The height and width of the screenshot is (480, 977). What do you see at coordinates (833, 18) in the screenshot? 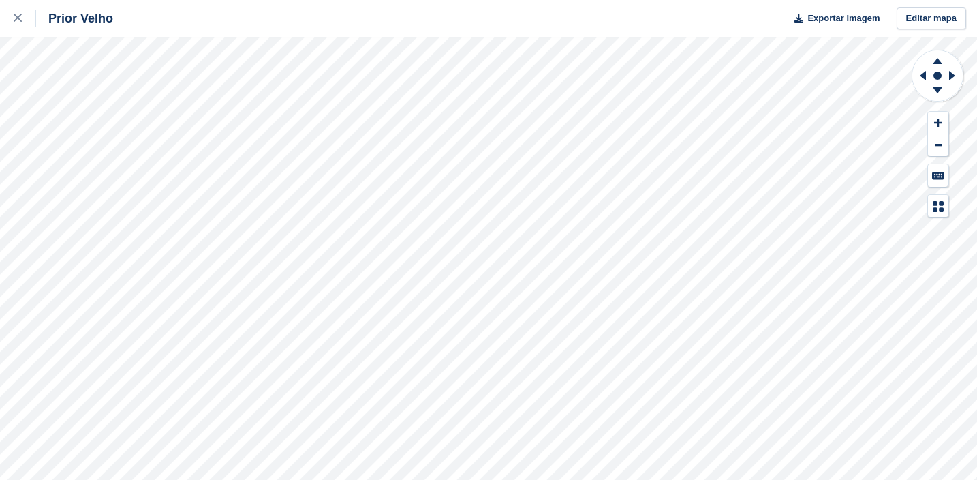
I see `button: Exportar imagem` at bounding box center [833, 18].